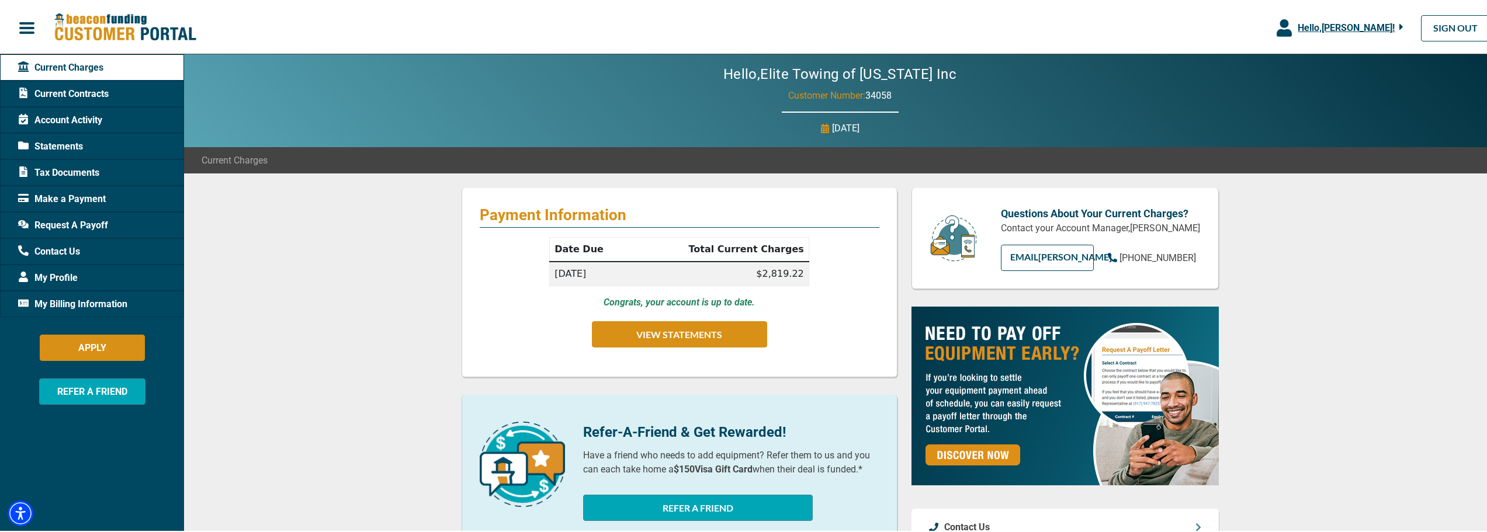  I want to click on button: APPLY, so click(92, 346).